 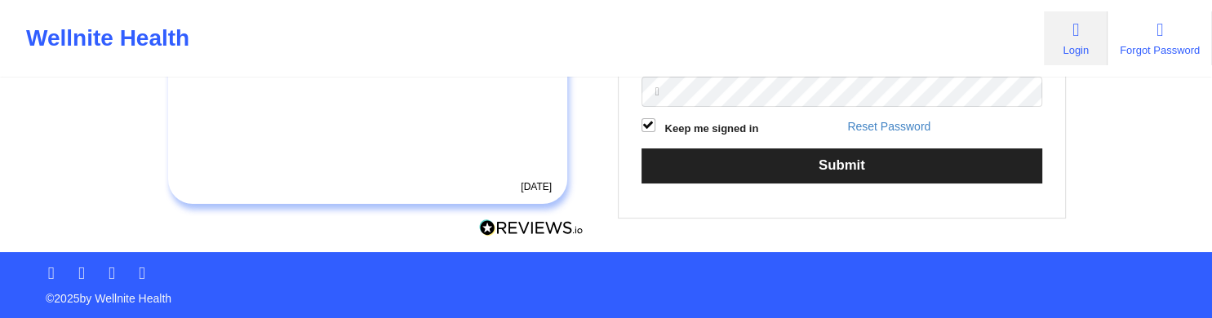 What do you see at coordinates (531, 230) in the screenshot?
I see `a: Reviews.io Logo` at bounding box center [531, 230].